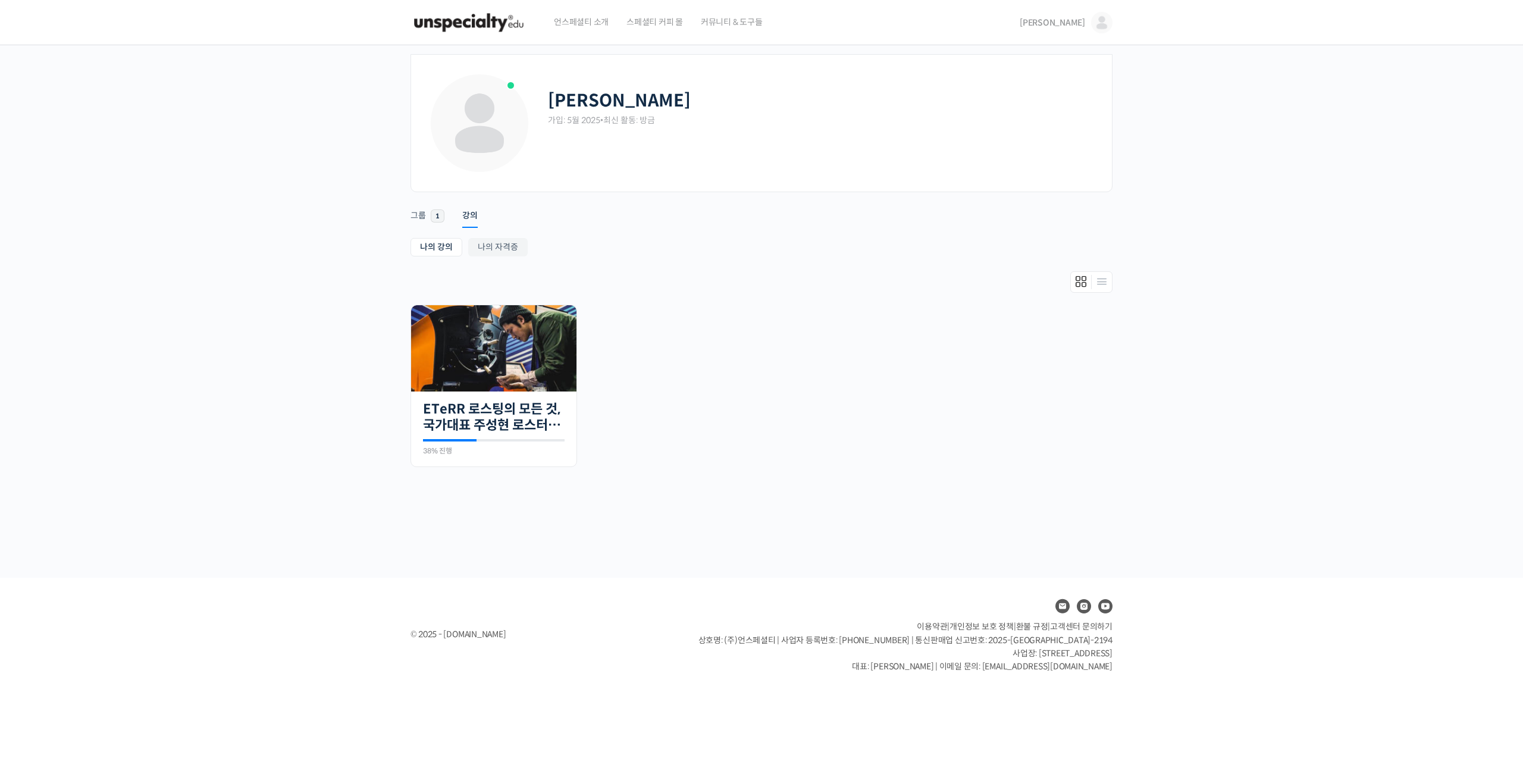 Image resolution: width=1523 pixels, height=761 pixels. What do you see at coordinates (932, 626) in the screenshot?
I see `a: 이용약관` at bounding box center [932, 626].